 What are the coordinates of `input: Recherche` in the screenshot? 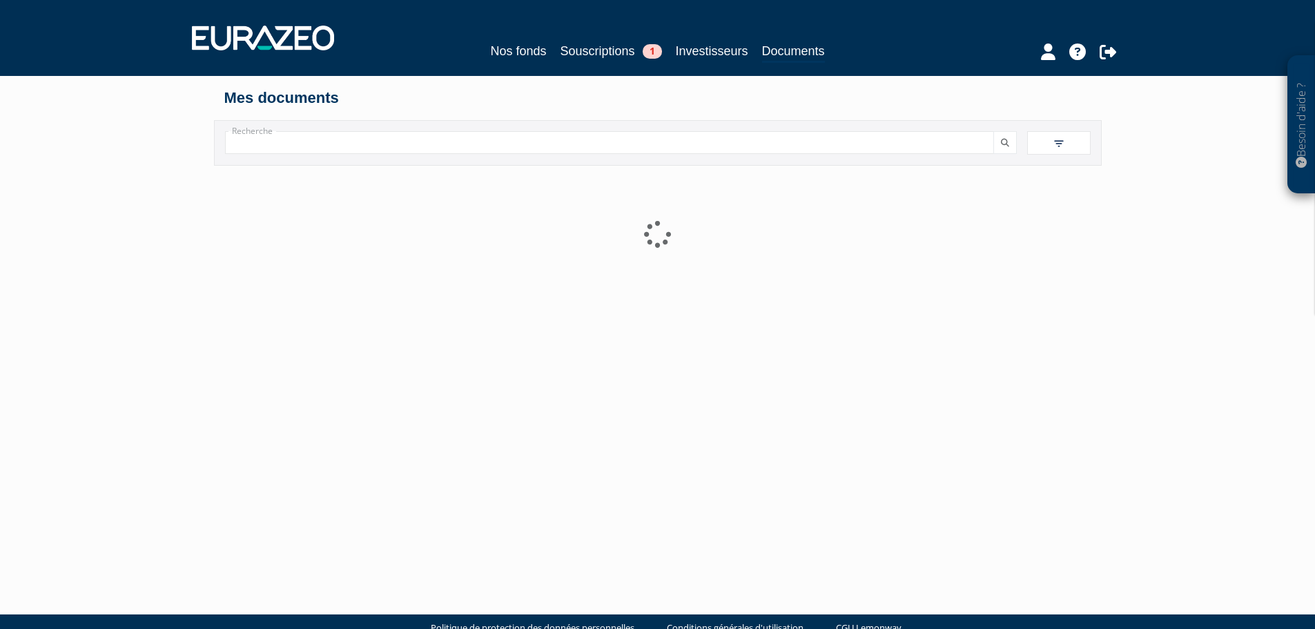 It's located at (609, 142).